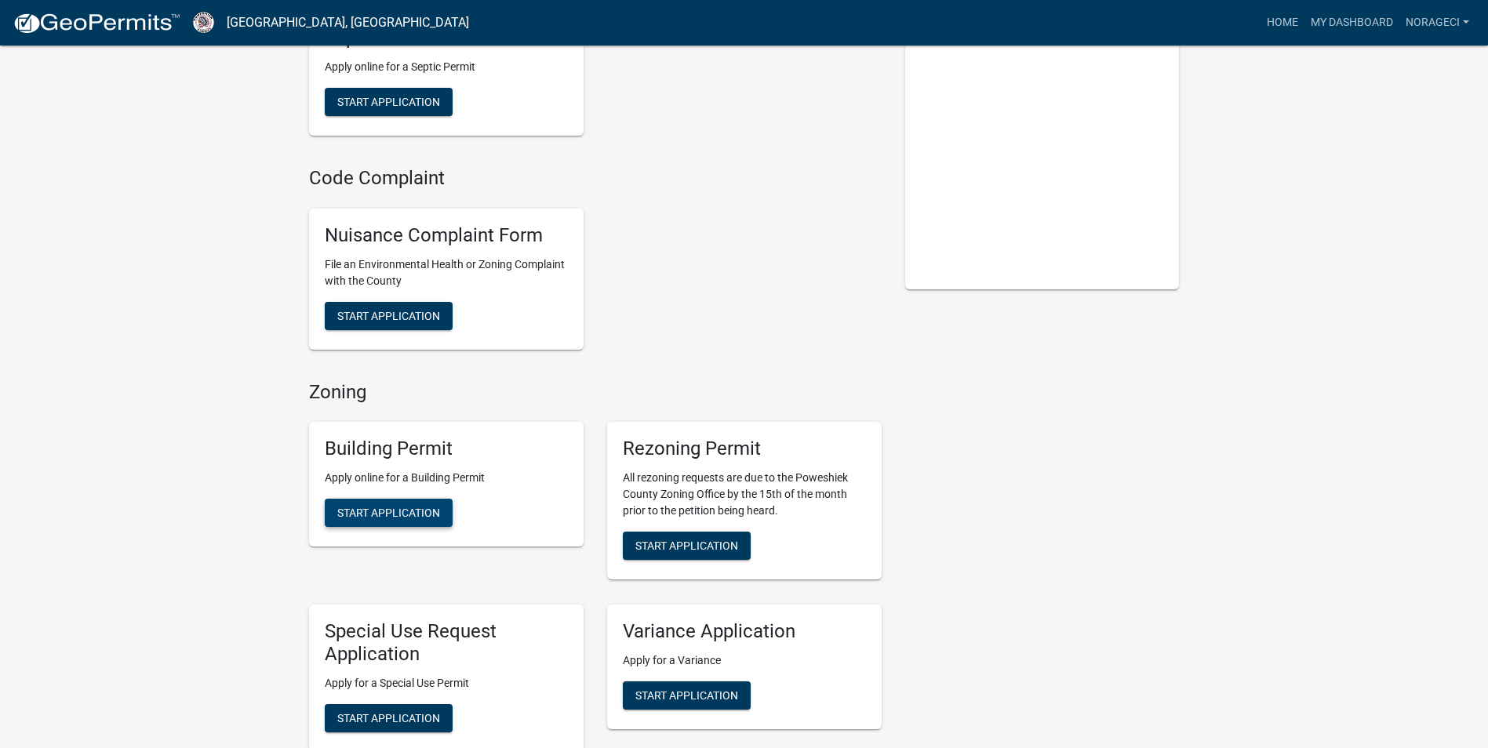 Image resolution: width=1488 pixels, height=748 pixels. What do you see at coordinates (745, 632) in the screenshot?
I see `h5: Variance Application` at bounding box center [745, 632].